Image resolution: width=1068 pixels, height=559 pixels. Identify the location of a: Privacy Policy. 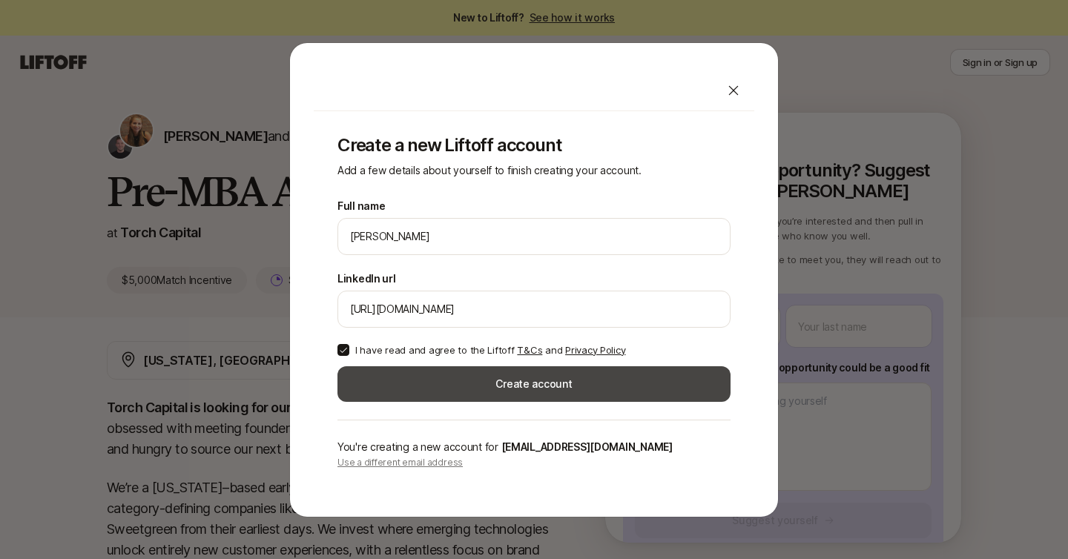
(595, 350).